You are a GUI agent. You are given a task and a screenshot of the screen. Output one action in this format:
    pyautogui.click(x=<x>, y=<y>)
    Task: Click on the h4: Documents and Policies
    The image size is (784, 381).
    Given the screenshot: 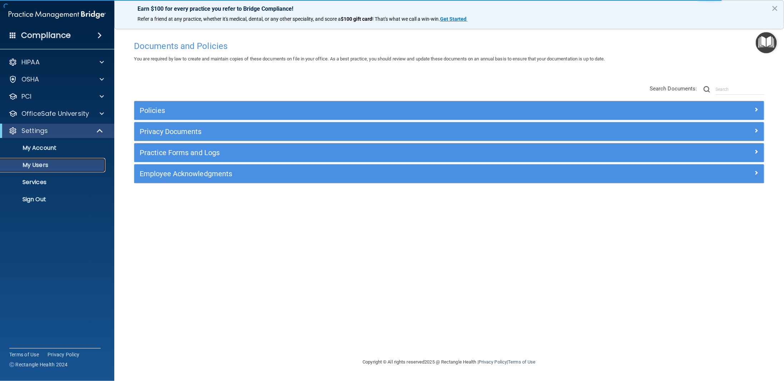 What is the action you would take?
    pyautogui.click(x=449, y=46)
    